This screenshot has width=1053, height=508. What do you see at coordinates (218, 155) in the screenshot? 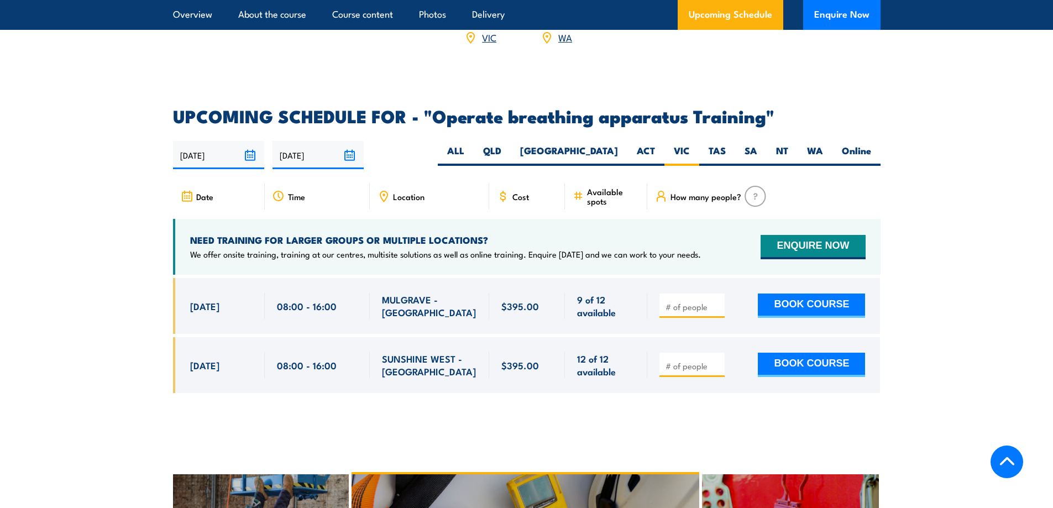
I see `input: From date` at bounding box center [218, 155].